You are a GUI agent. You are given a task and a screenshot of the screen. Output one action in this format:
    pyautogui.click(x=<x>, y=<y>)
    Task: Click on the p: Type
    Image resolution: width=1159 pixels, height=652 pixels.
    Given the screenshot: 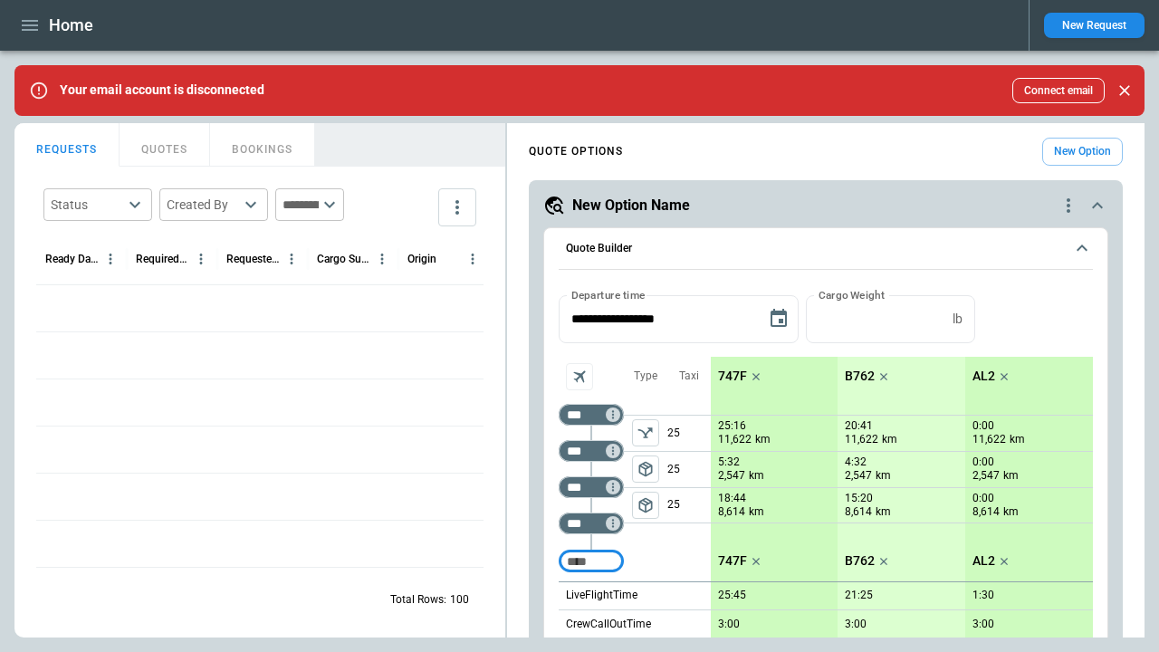 What is the action you would take?
    pyautogui.click(x=646, y=376)
    